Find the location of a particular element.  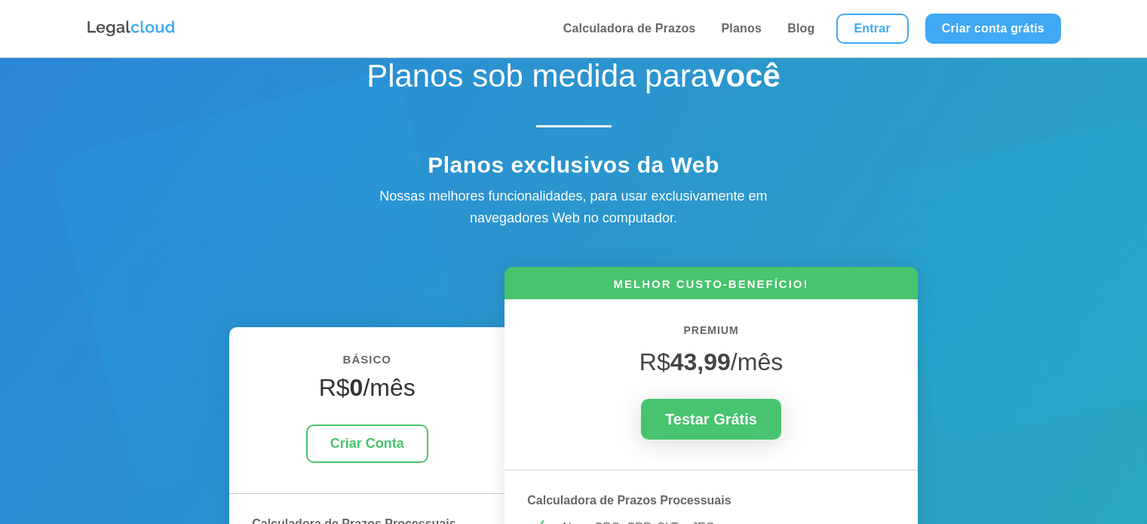

h6: PREMIUM is located at coordinates (711, 335).